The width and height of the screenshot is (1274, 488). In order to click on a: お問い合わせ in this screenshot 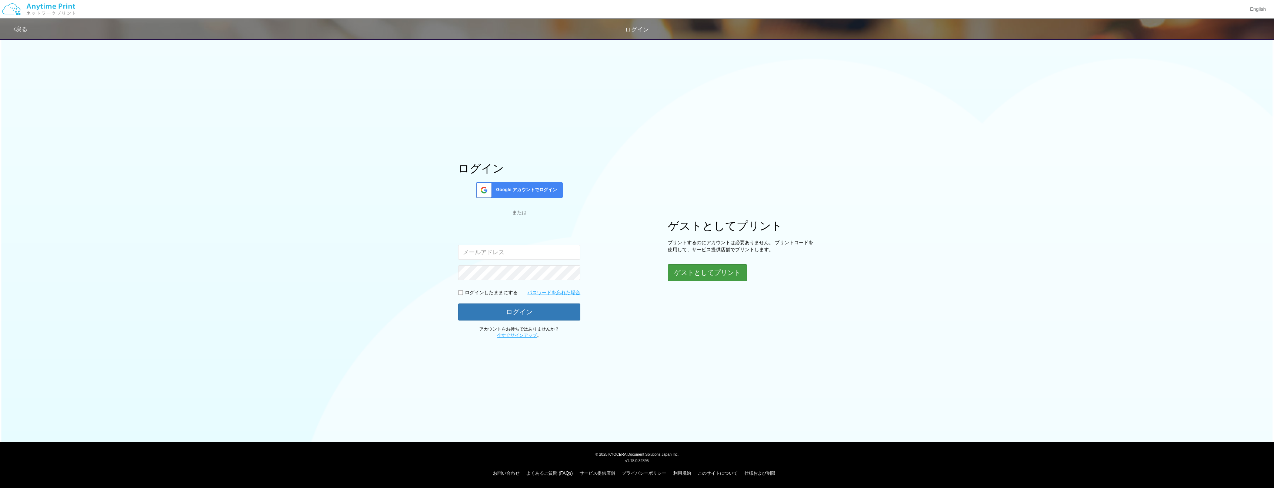, I will do `click(506, 473)`.